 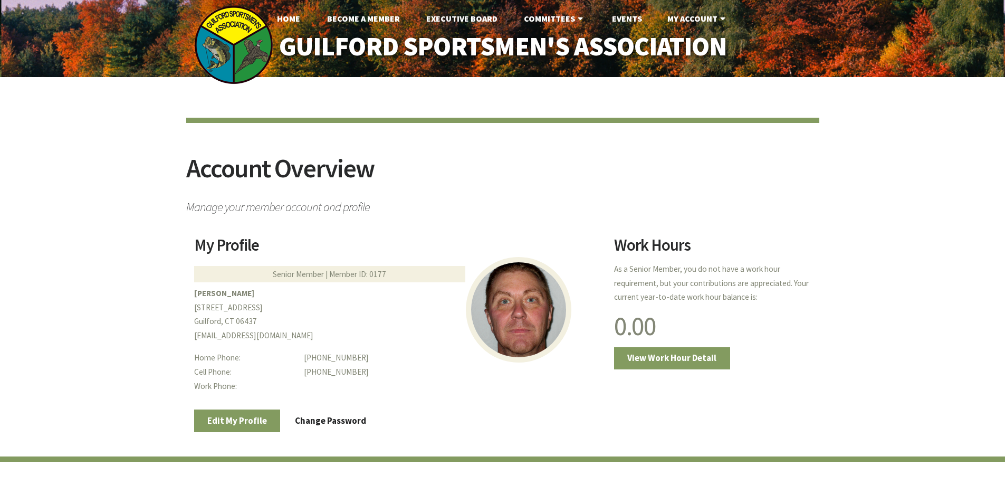 I want to click on a: Home, so click(x=289, y=18).